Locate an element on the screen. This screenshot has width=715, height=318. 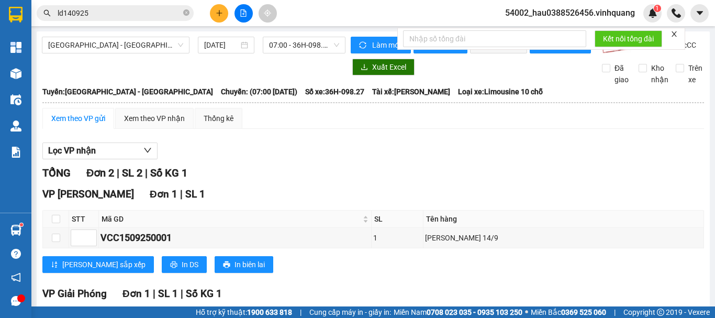
span: SL 2 is located at coordinates (132, 173).